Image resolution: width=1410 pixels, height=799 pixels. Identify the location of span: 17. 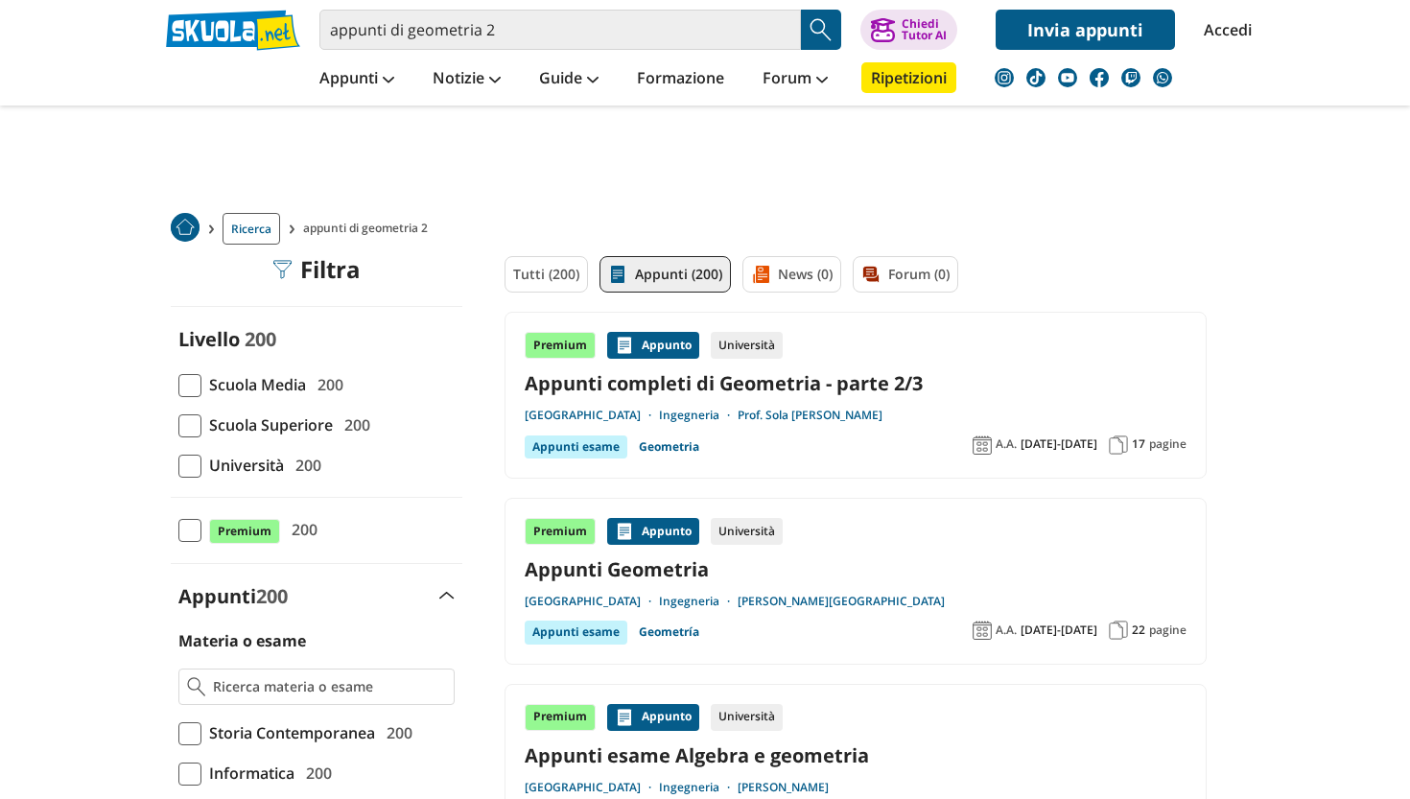
(1139, 444).